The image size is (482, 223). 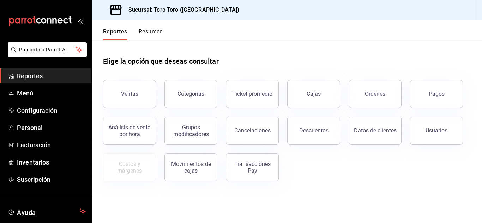 What do you see at coordinates (191, 94) in the screenshot?
I see `div: Categorías` at bounding box center [191, 94].